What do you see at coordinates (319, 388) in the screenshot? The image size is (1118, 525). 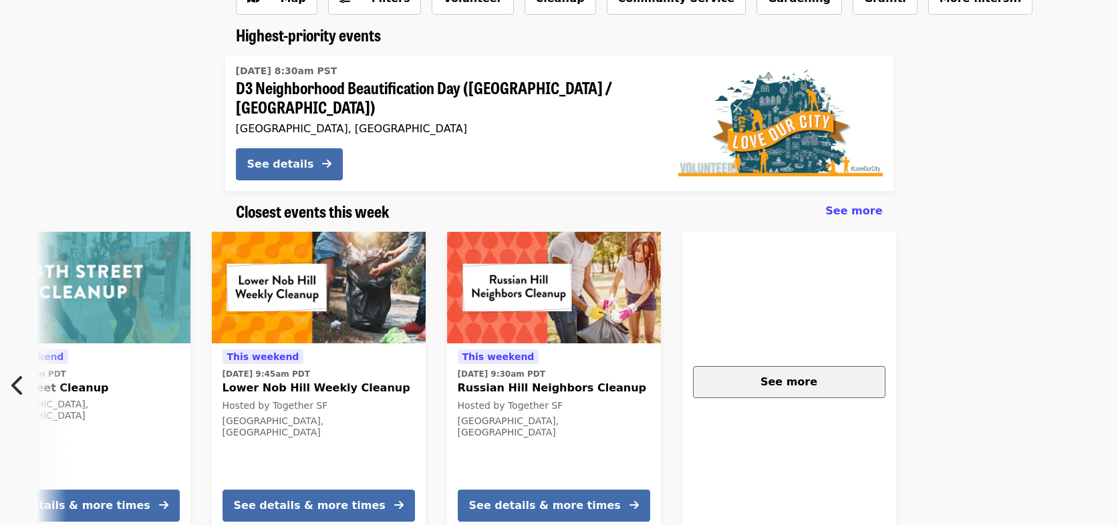 I see `span: Lower Nob Hill Weekly Cleanup` at bounding box center [319, 388].